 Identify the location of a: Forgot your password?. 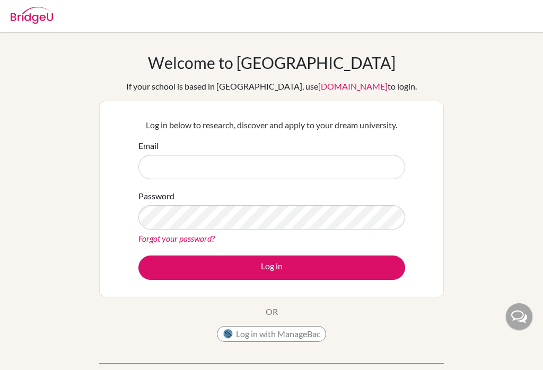
(177, 238).